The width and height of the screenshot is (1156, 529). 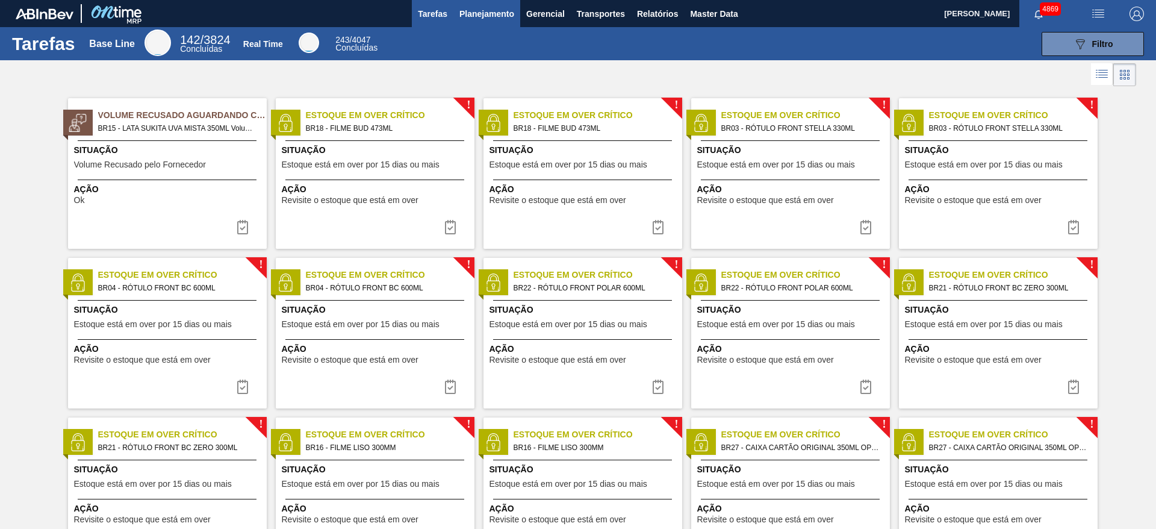 What do you see at coordinates (357, 48) in the screenshot?
I see `span: Concluídas` at bounding box center [357, 48].